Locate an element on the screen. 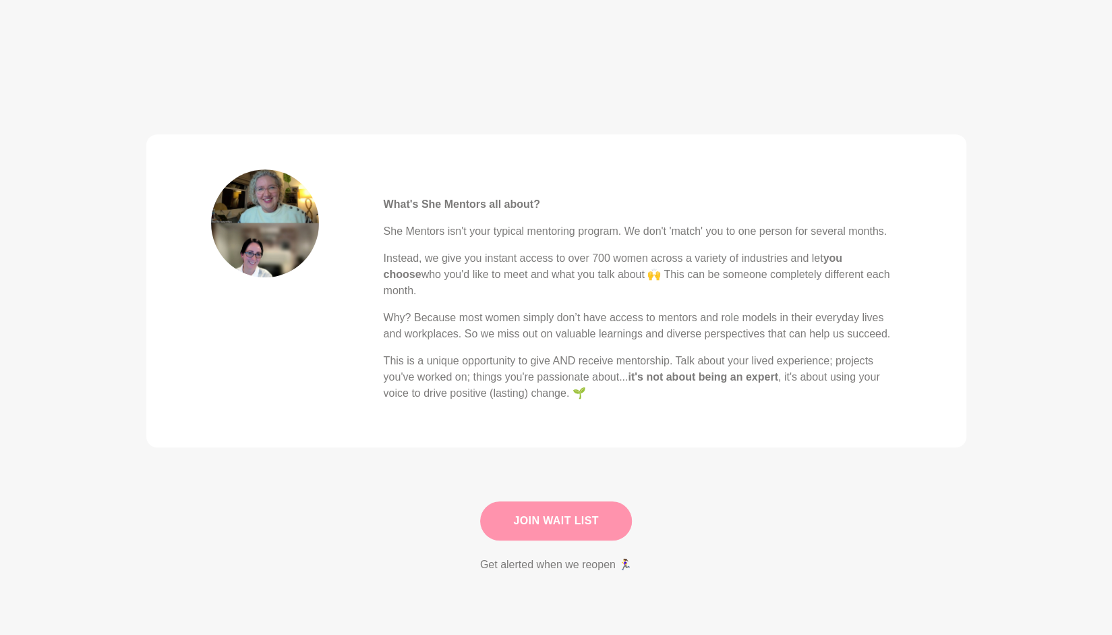 The width and height of the screenshot is (1112, 635). p: Get alerted when we reopen 🏃‍♀️ is located at coordinates (556, 565).